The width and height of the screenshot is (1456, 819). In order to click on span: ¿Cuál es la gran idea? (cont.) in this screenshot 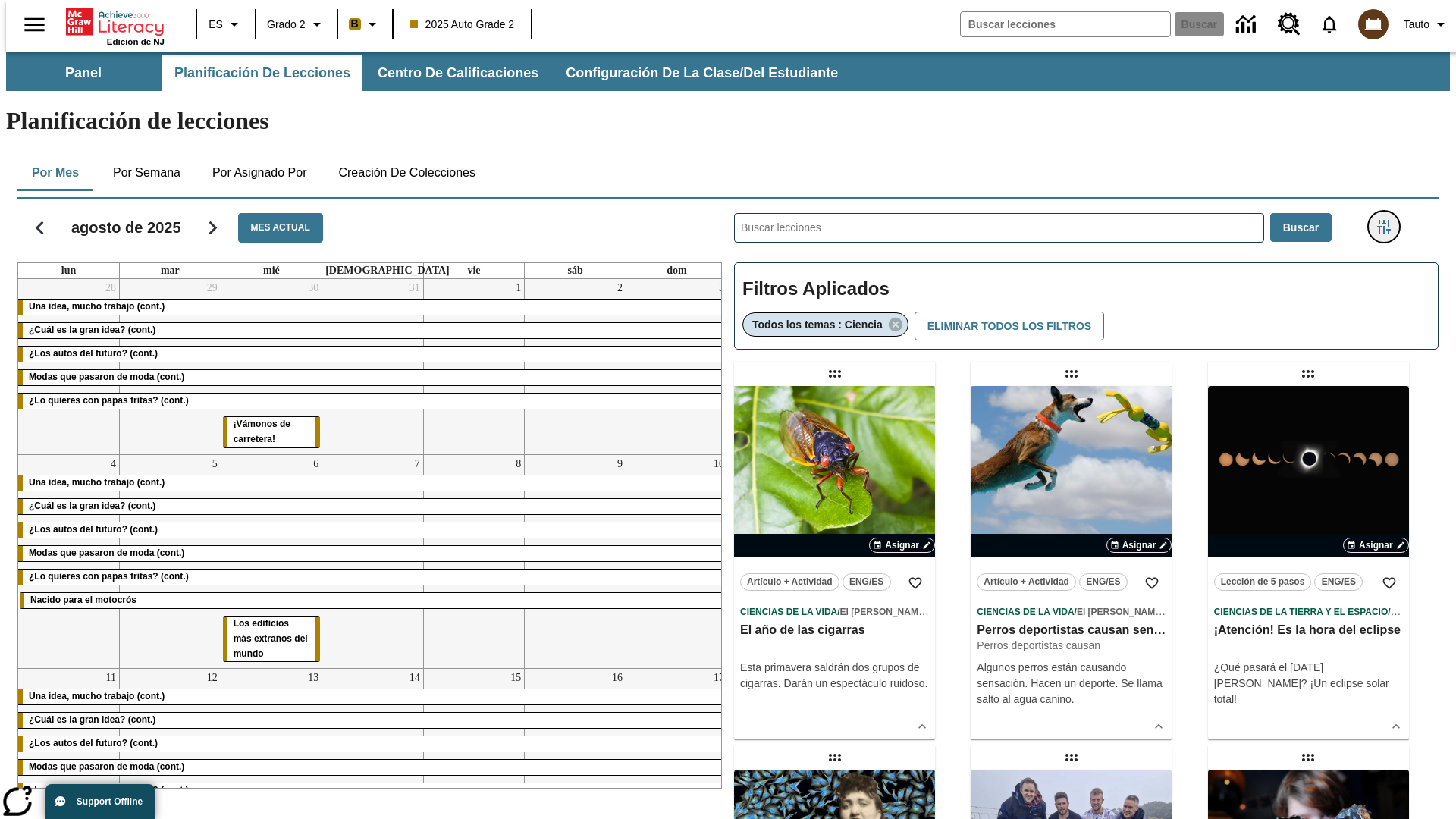, I will do `click(92, 505)`.